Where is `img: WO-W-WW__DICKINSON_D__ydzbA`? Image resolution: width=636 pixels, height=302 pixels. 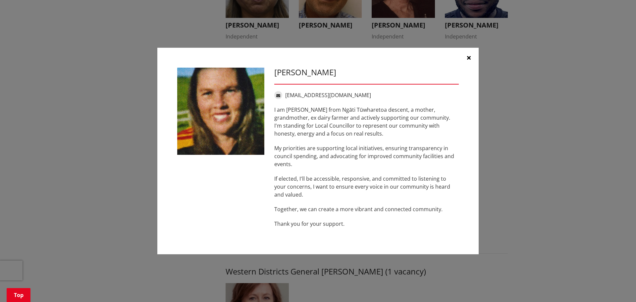
img: WO-W-WW__DICKINSON_D__ydzbA is located at coordinates (220, 111).